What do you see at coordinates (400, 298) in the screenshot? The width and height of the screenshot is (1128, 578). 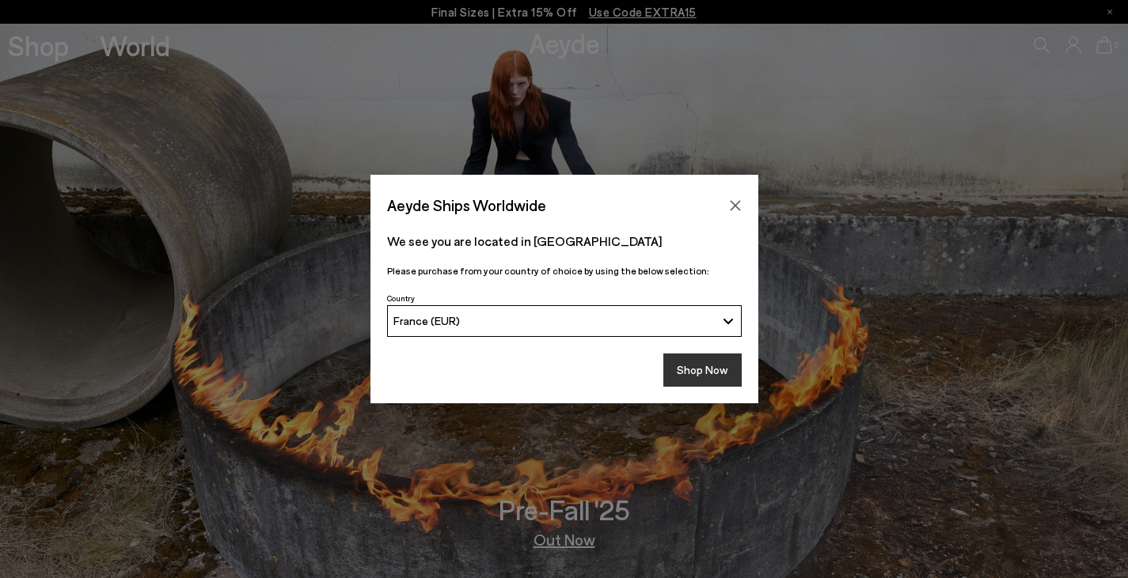 I see `span: Country` at bounding box center [400, 298].